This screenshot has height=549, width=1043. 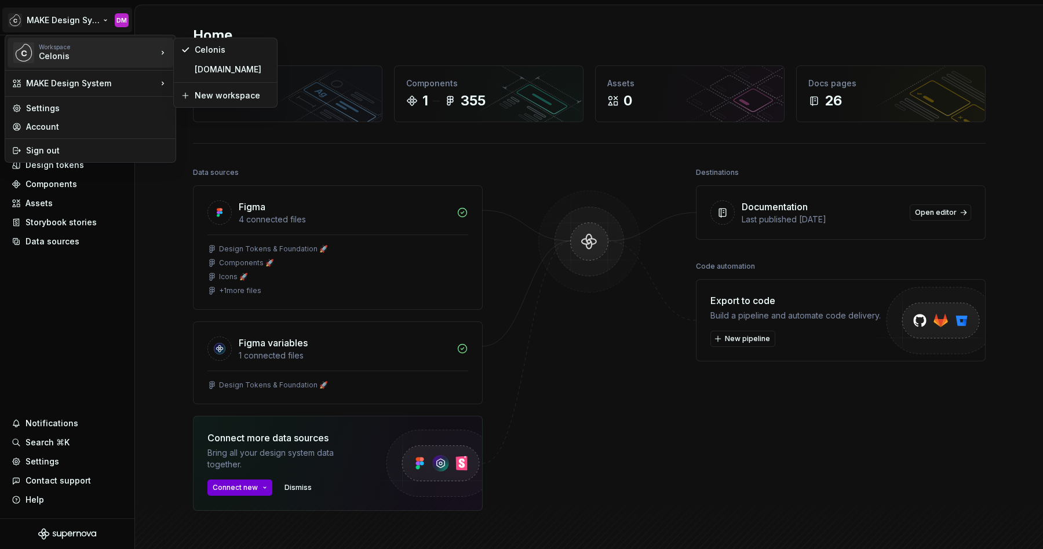 What do you see at coordinates (97, 151) in the screenshot?
I see `div: Sign out` at bounding box center [97, 151].